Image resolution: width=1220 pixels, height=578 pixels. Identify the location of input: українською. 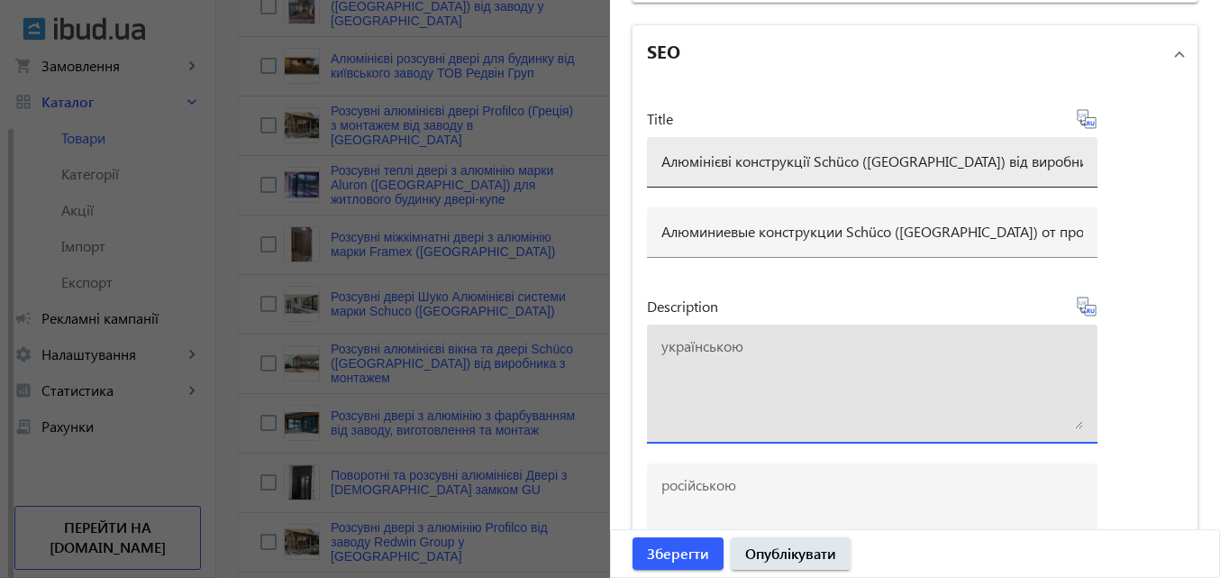
(872, 160).